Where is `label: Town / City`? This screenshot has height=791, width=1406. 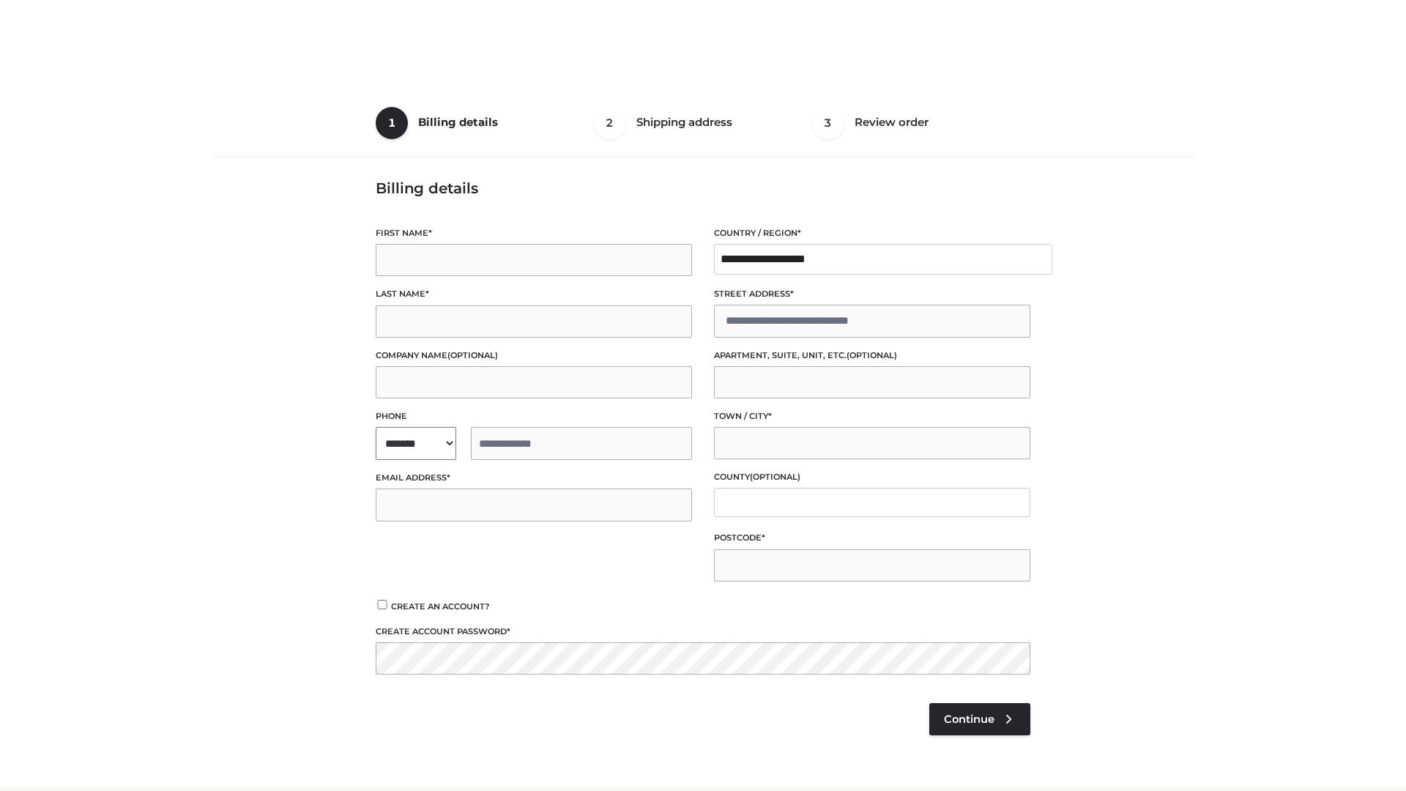
label: Town / City is located at coordinates (872, 416).